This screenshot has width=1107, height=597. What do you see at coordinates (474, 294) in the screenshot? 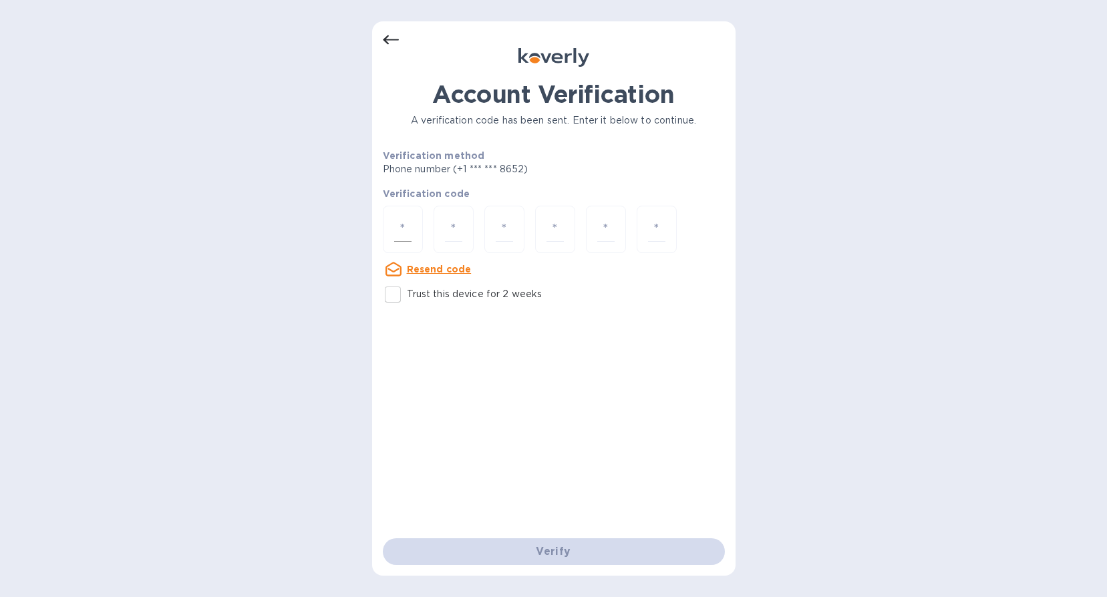
I see `p: Trust this device for 2 weeks` at bounding box center [474, 294].